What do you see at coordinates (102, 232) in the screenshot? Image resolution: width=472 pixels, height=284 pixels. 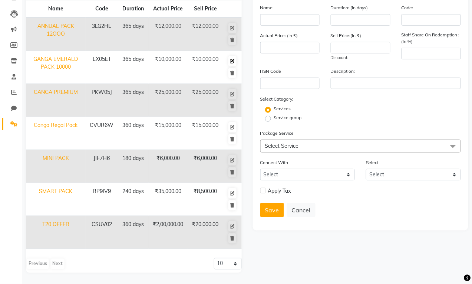 I see `td: CSUV02` at bounding box center [102, 232].